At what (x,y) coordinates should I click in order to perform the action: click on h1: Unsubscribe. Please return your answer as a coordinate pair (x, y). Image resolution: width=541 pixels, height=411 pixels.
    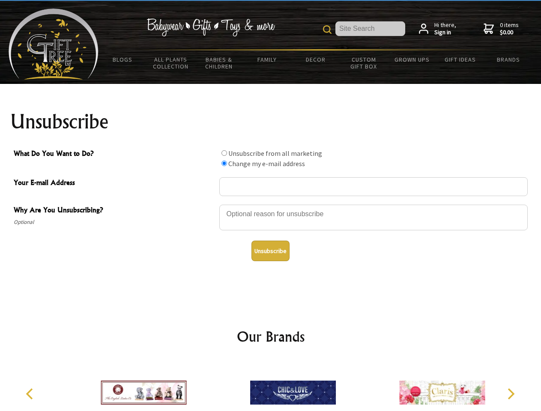
    Looking at the image, I should click on (271, 122).